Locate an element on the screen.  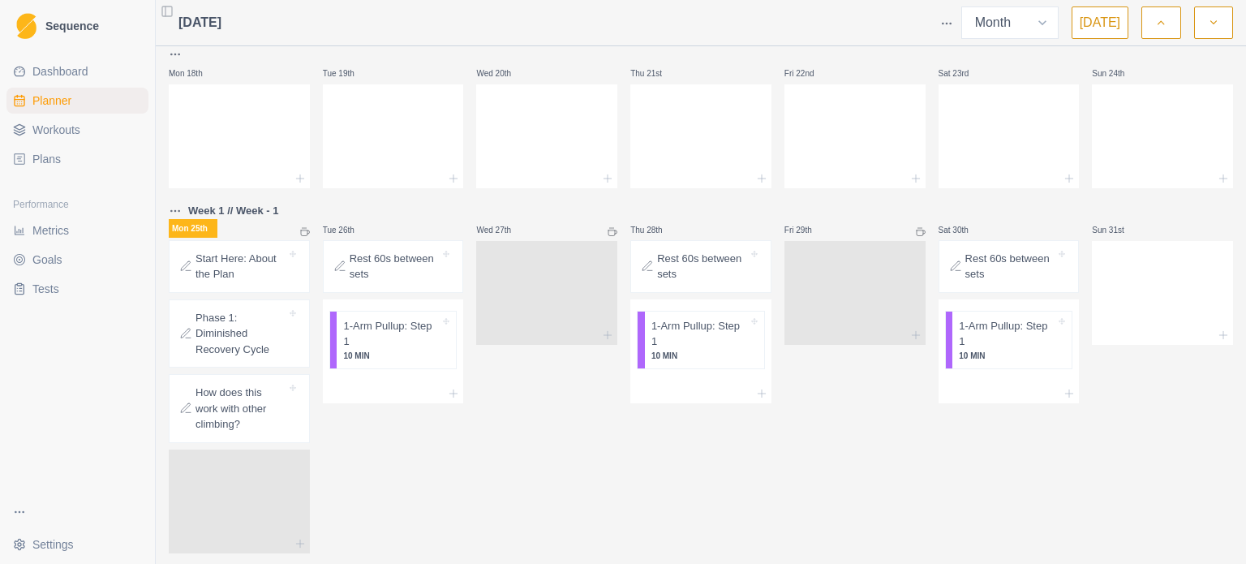
a: Planner is located at coordinates (77, 101).